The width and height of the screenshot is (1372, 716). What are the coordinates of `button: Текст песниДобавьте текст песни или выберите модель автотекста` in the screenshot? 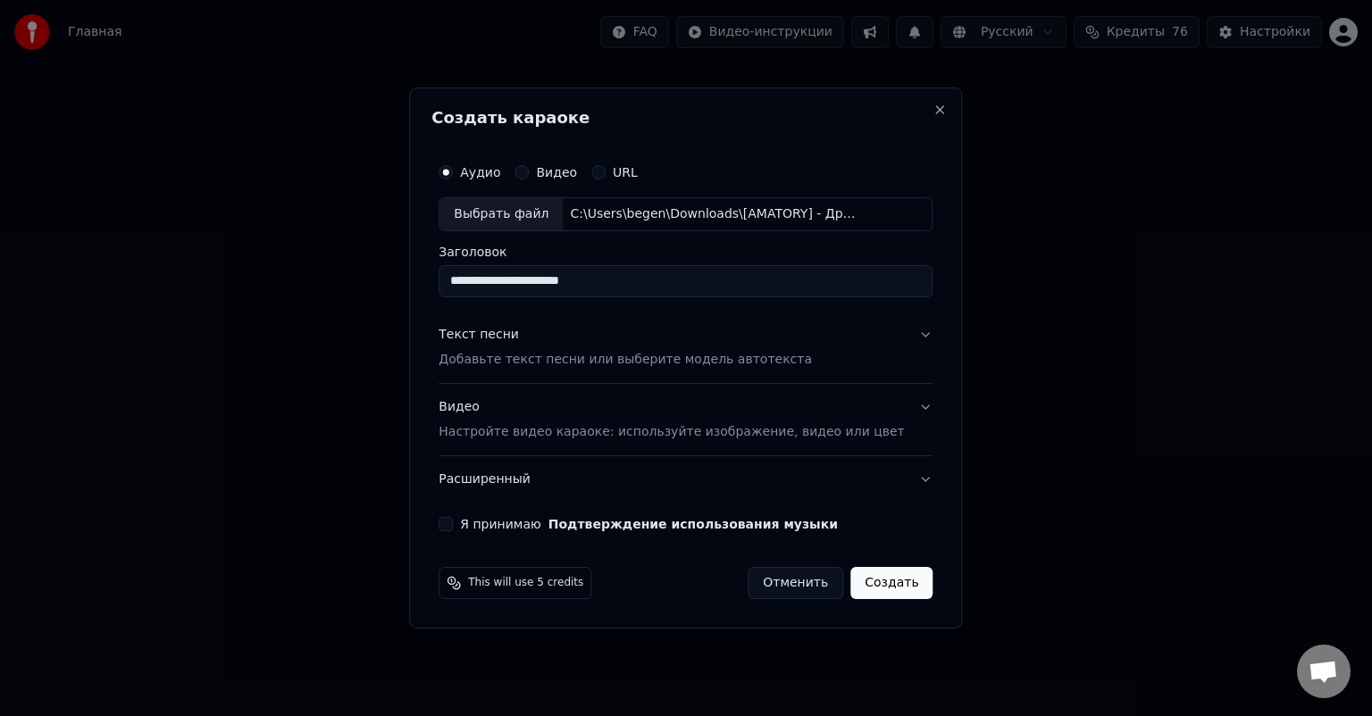 It's located at (685, 347).